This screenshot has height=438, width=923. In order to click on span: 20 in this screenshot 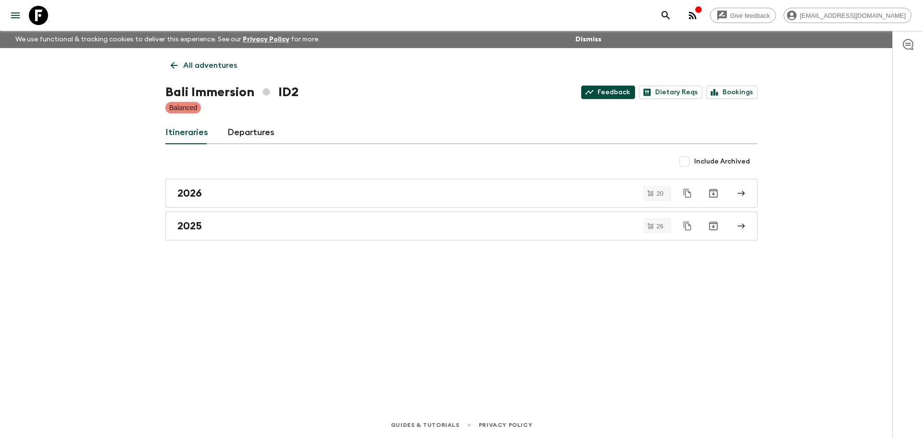, I will do `click(660, 193)`.